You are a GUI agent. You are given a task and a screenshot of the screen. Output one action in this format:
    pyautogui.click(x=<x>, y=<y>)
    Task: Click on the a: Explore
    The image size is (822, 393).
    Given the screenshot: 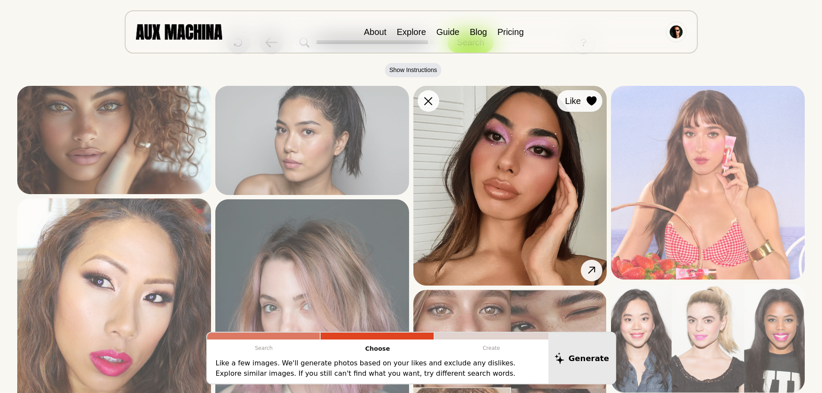 What is the action you would take?
    pyautogui.click(x=411, y=32)
    